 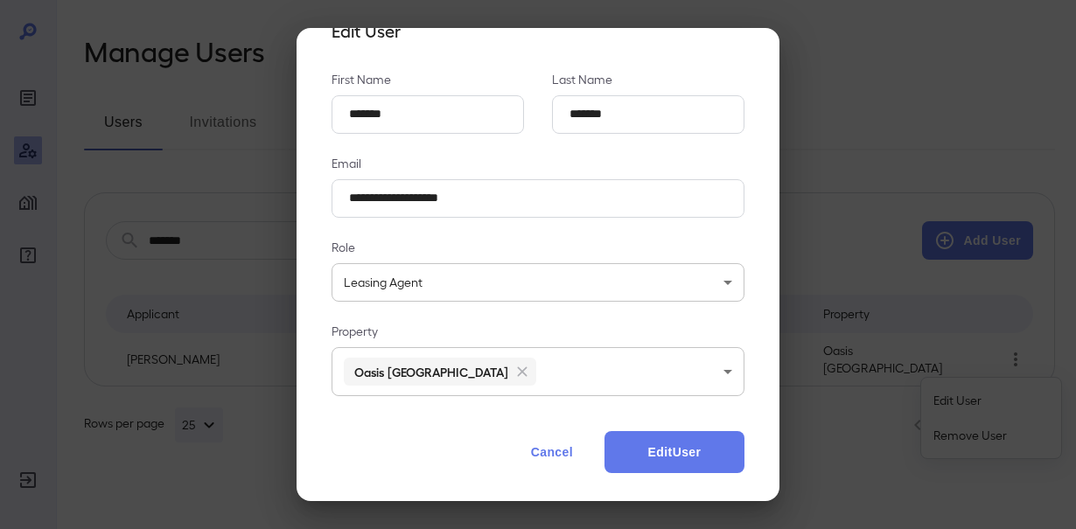 I want to click on p: Last Name, so click(x=648, y=80).